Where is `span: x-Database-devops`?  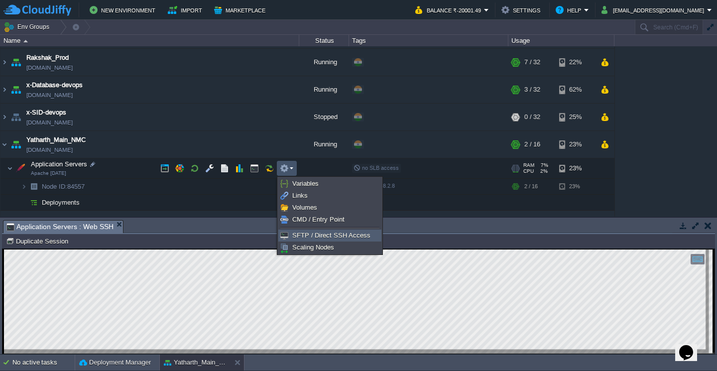 span: x-Database-devops is located at coordinates (54, 85).